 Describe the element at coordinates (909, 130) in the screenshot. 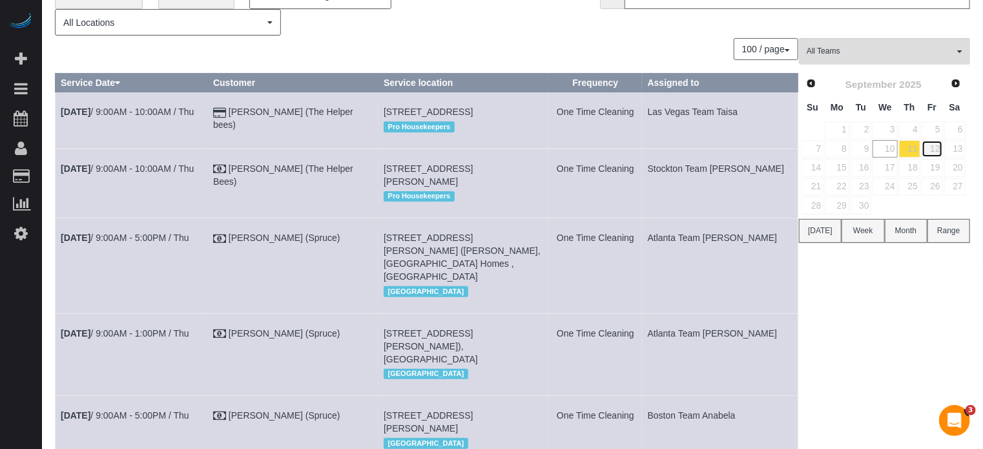

I see `a: 4` at that location.